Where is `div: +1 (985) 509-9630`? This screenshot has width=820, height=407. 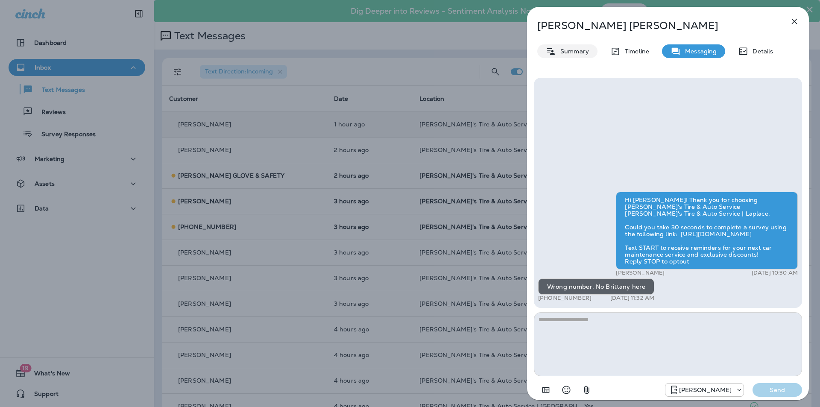
div: +1 (985) 509-9630 is located at coordinates (705, 390).